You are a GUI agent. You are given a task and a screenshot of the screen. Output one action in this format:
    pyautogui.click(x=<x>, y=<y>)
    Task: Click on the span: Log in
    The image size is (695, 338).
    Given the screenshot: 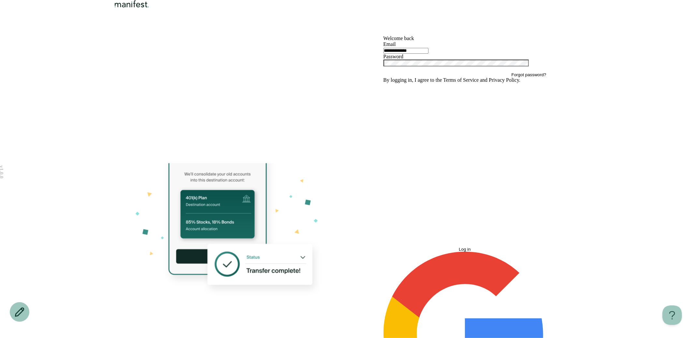 What is the action you would take?
    pyautogui.click(x=465, y=249)
    